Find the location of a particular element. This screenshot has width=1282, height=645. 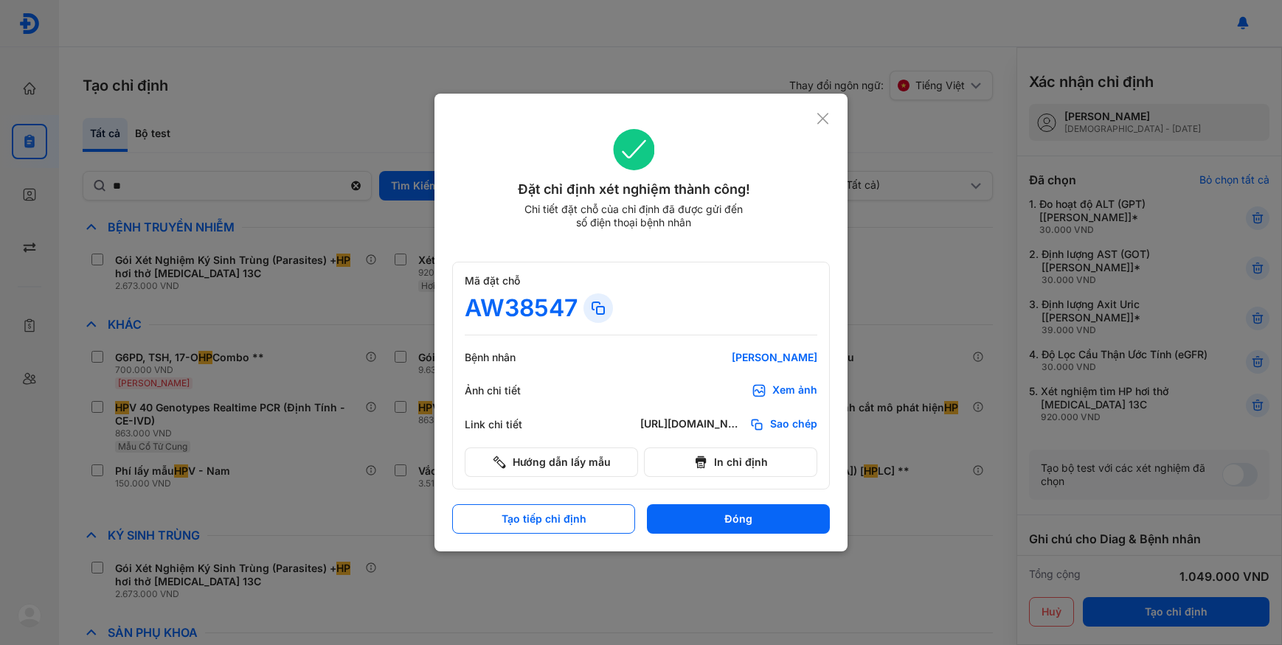

div: Đặt chỉ định xét nghiệm thành công! is located at coordinates (633, 190).